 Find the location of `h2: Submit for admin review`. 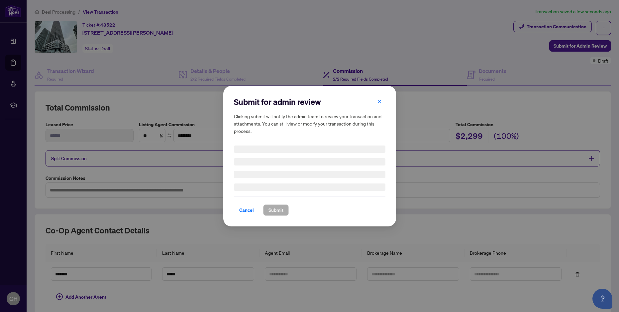

h2: Submit for admin review is located at coordinates (310, 102).